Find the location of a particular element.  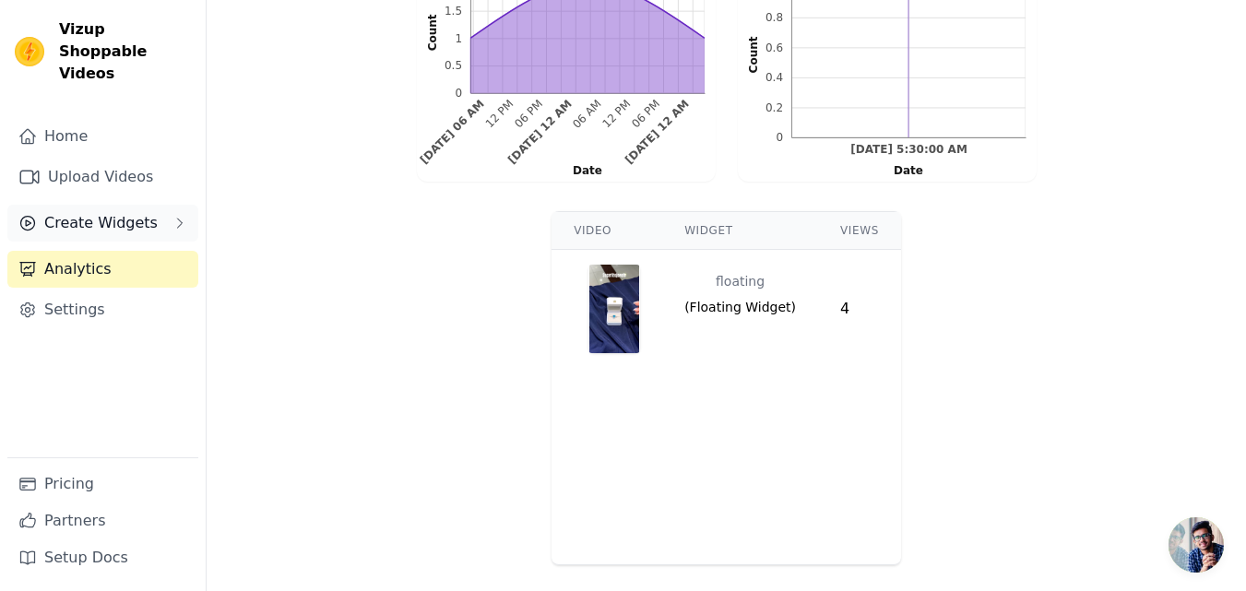

text: 0.4 is located at coordinates (773, 77).